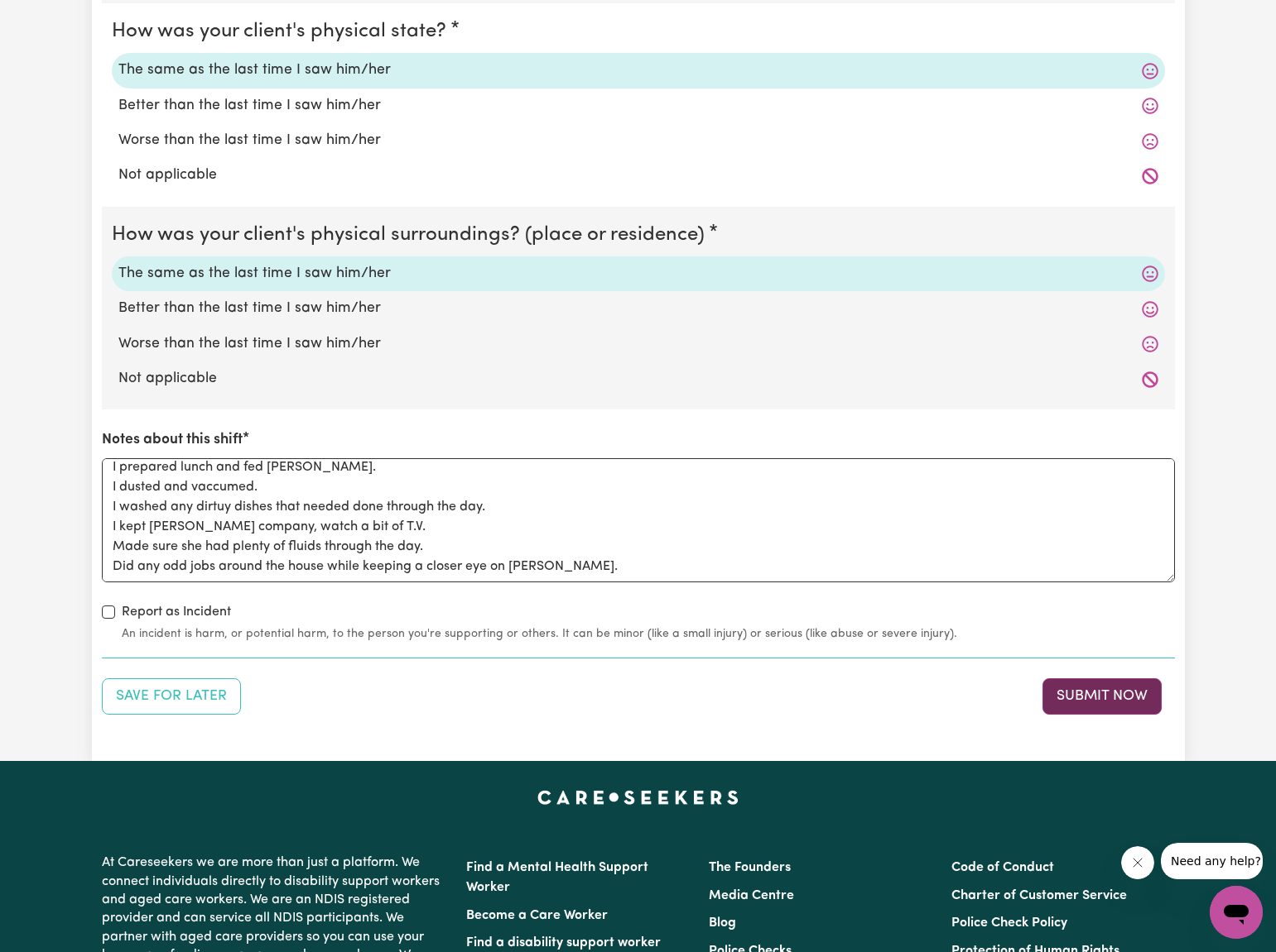  I want to click on a: Charter of Customer Service, so click(1039, 896).